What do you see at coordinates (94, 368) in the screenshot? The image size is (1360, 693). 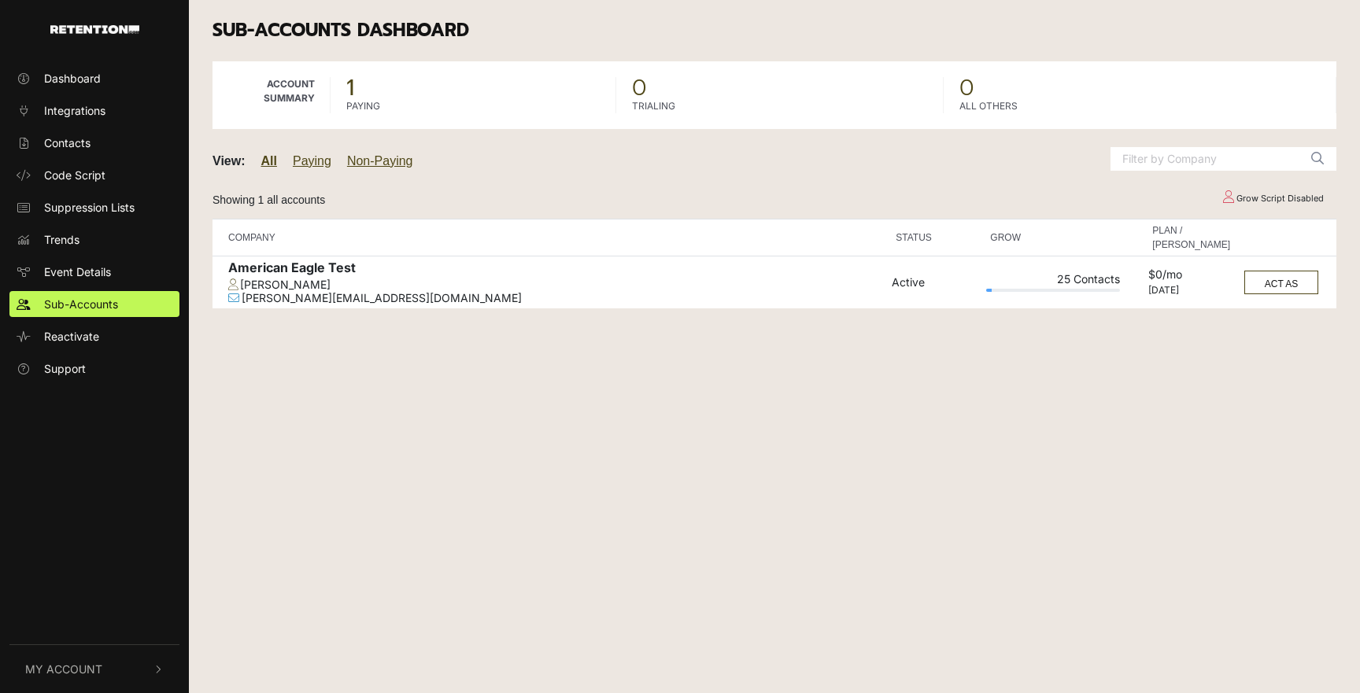 I see `a: Support` at bounding box center [94, 368].